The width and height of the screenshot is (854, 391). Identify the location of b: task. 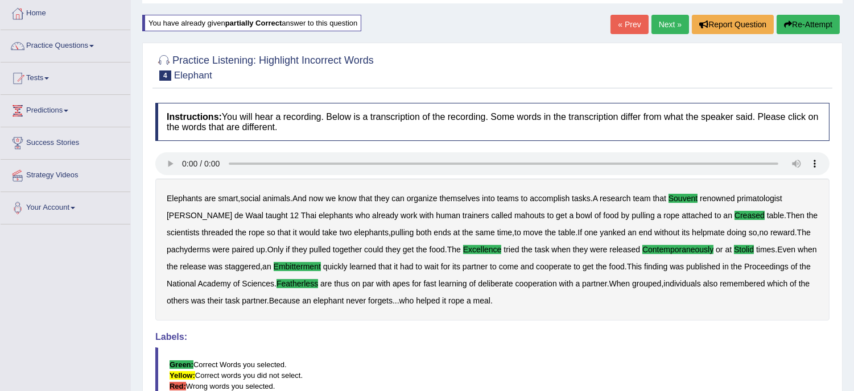
(233, 301).